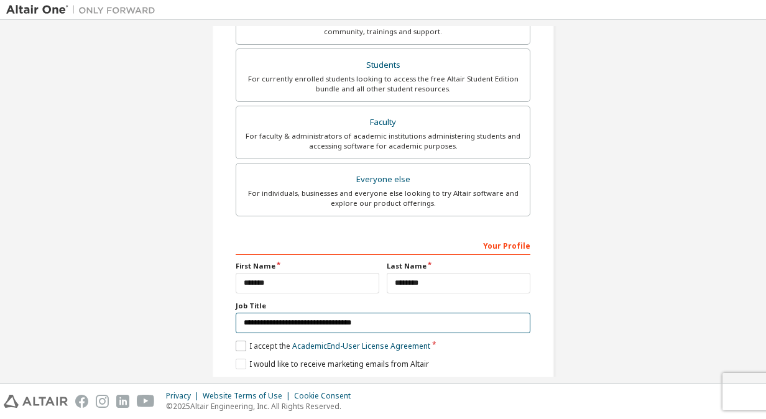 The height and width of the screenshot is (419, 766). I want to click on a: Academic End-User License Agreement, so click(361, 346).